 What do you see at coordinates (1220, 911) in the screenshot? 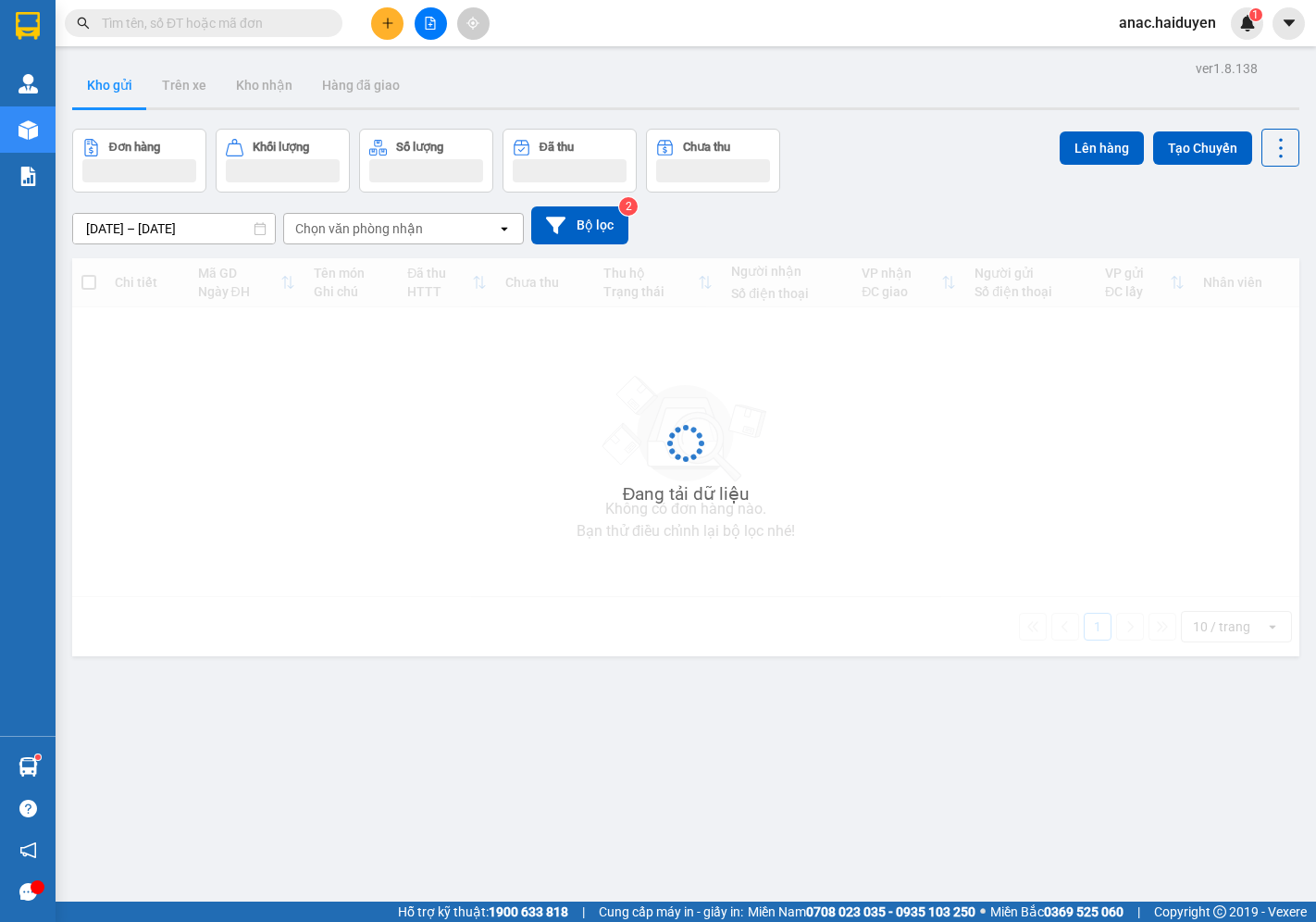
I see `span: copyright` at bounding box center [1220, 911].